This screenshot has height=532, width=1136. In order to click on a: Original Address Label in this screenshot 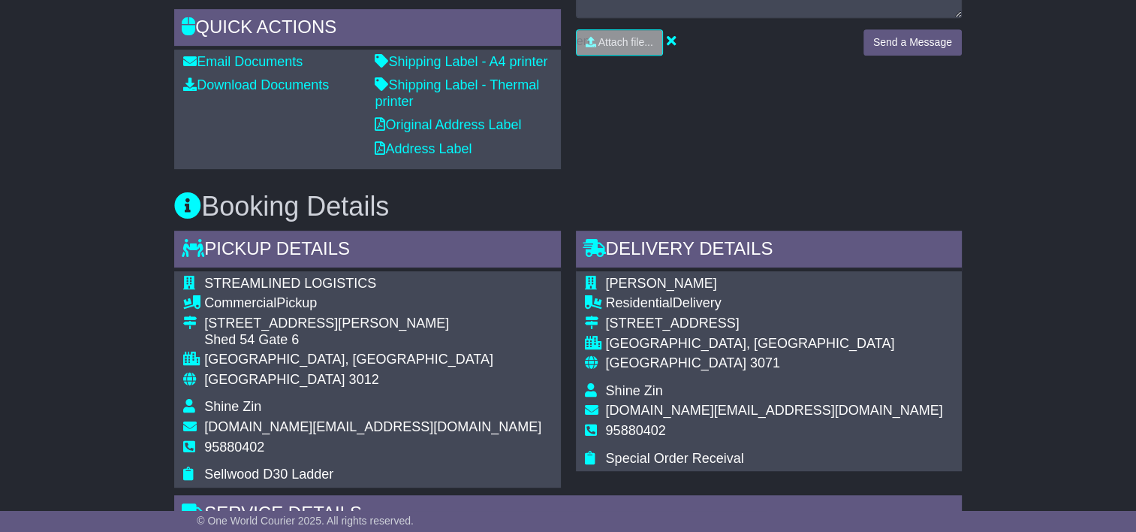, I will do `click(448, 125)`.